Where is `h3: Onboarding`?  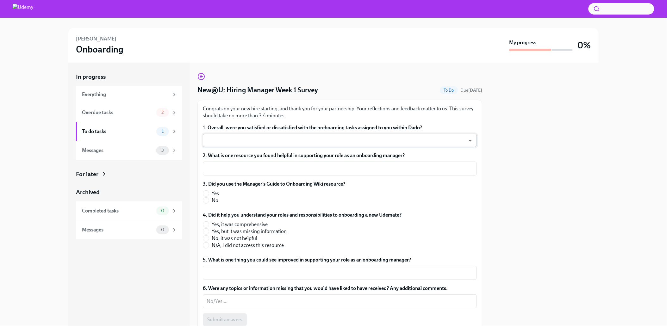 h3: Onboarding is located at coordinates (100, 49).